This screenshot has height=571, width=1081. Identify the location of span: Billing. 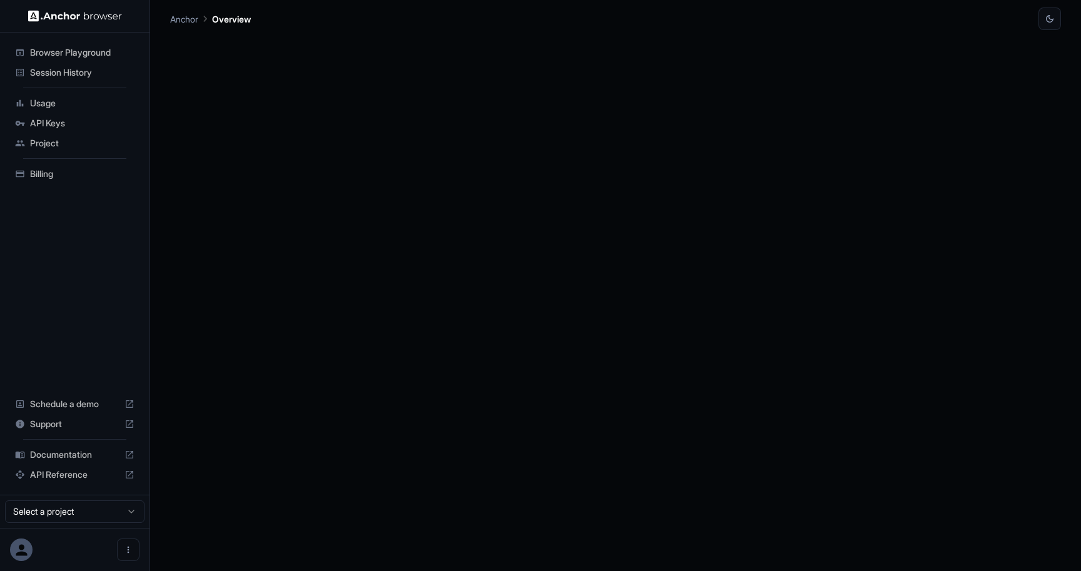
(82, 174).